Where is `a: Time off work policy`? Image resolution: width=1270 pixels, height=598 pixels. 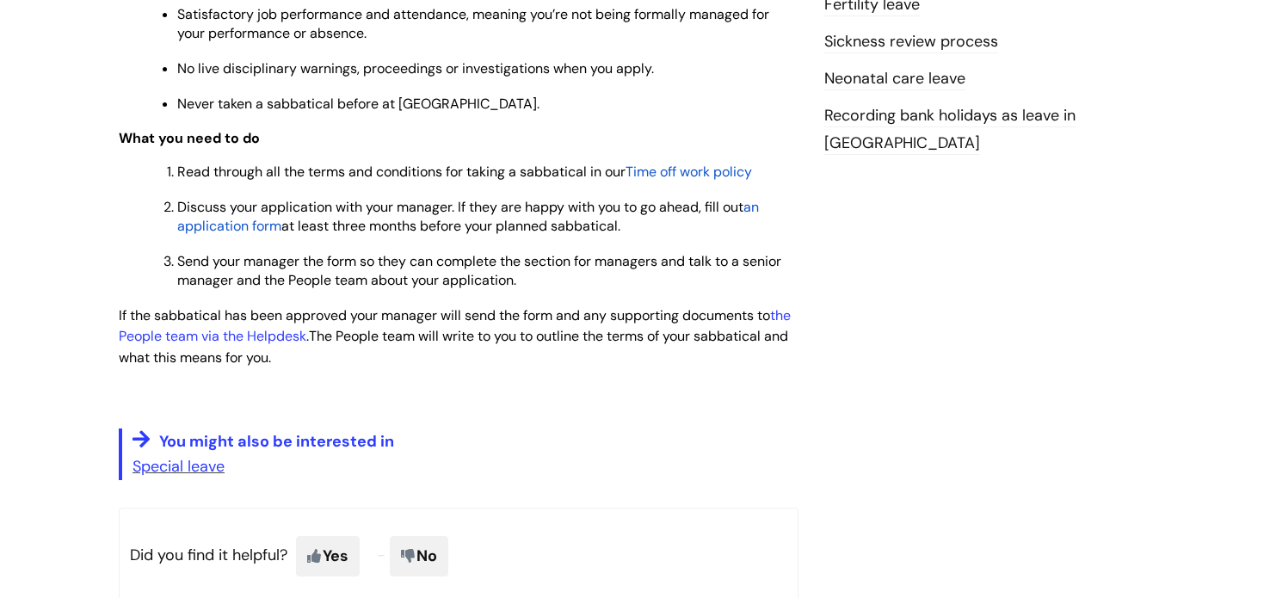
a: Time off work policy is located at coordinates (688, 171).